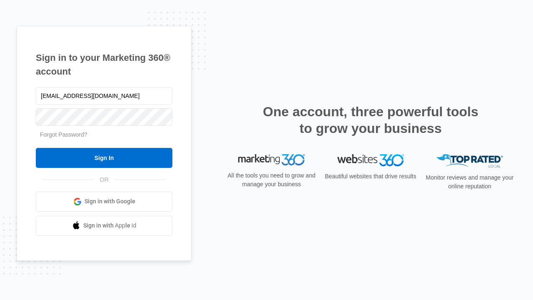 Image resolution: width=533 pixels, height=300 pixels. Describe the element at coordinates (104, 179) in the screenshot. I see `span: OR` at that location.